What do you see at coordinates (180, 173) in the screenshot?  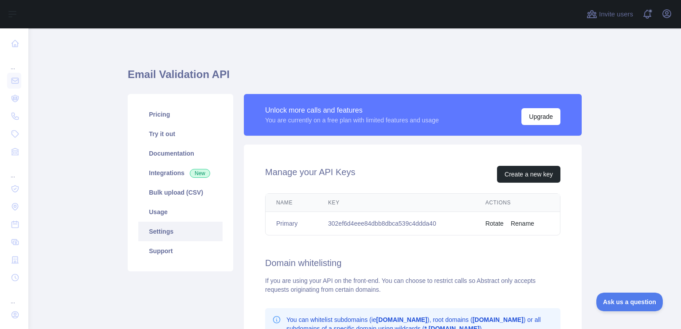 I see `a: Integrations New` at bounding box center [180, 173].